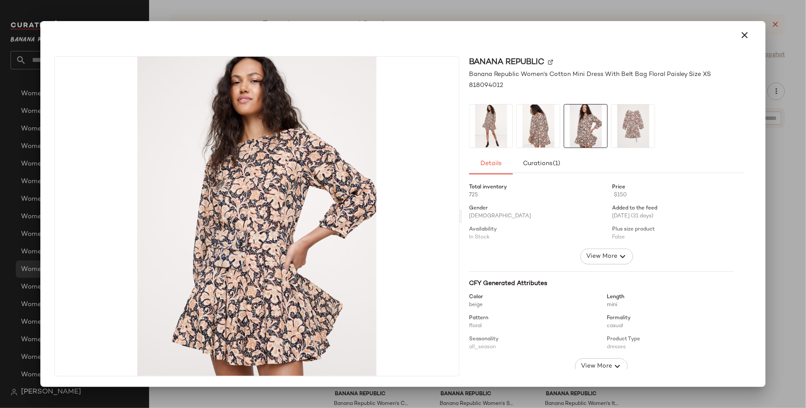 This screenshot has width=806, height=408. I want to click on div: CFY Generated Attributes, so click(602, 283).